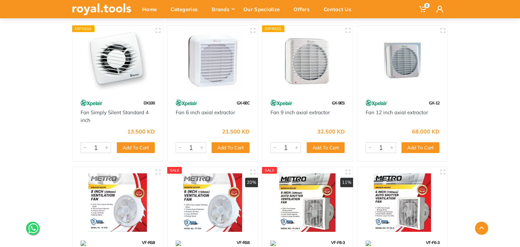 This screenshot has height=247, width=520. Describe the element at coordinates (300, 112) in the screenshot. I see `a: Fan 9 inch axial extractor` at that location.